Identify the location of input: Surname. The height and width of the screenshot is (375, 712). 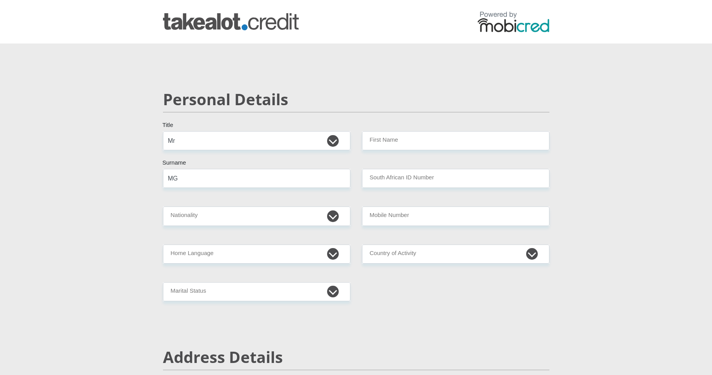
(256, 178).